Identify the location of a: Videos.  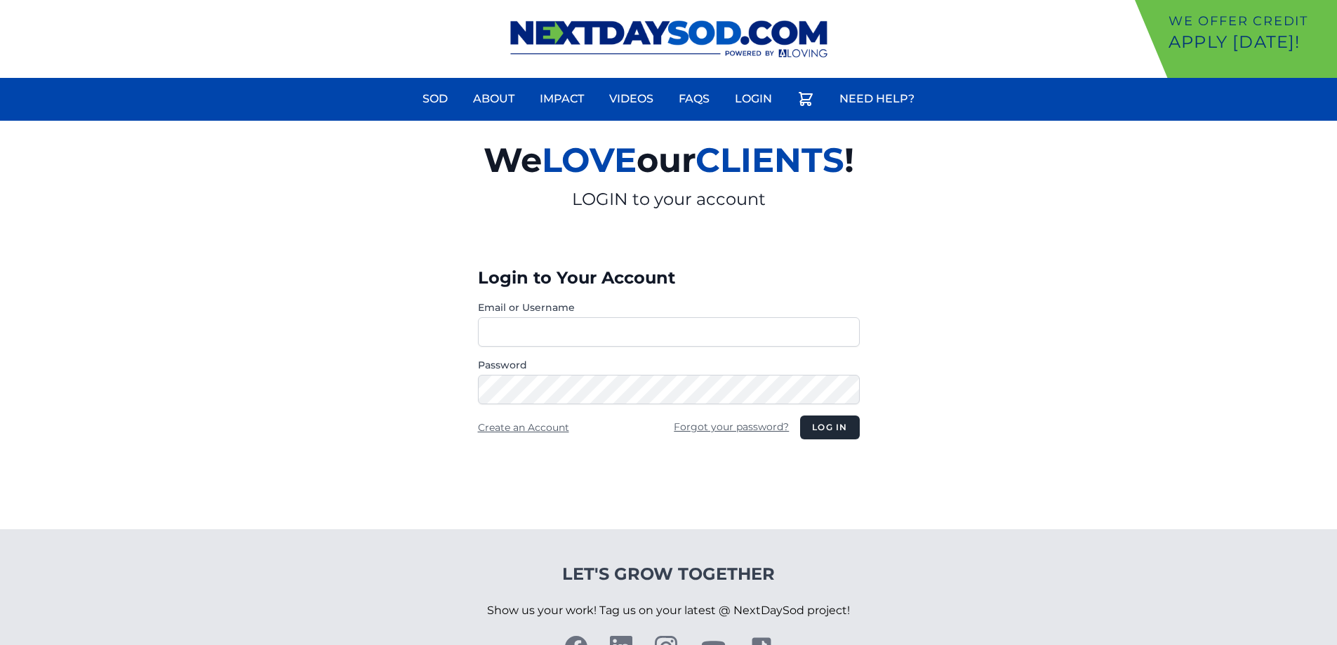
(631, 99).